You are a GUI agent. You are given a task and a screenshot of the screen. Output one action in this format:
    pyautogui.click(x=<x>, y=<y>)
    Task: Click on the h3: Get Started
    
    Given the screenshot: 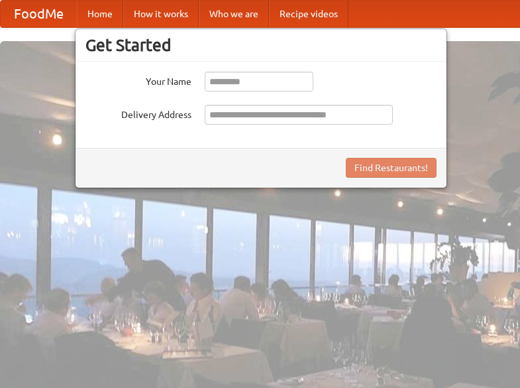 What is the action you would take?
    pyautogui.click(x=261, y=45)
    